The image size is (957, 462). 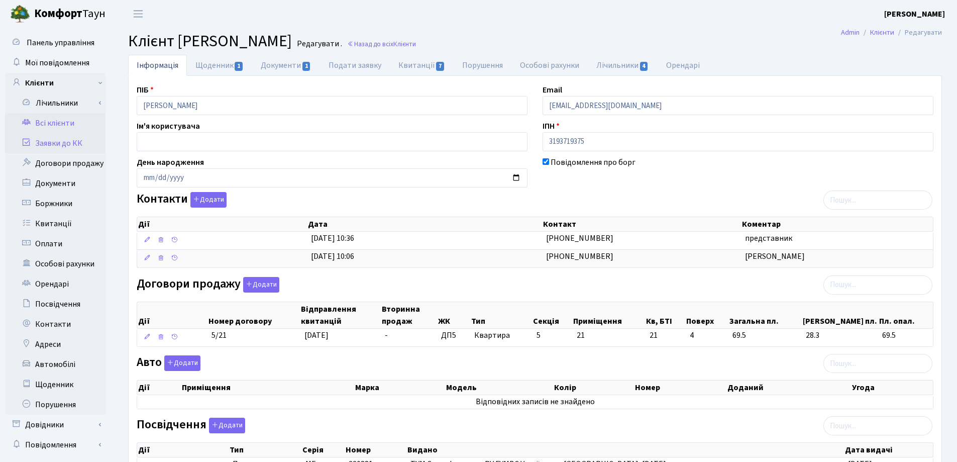 What do you see at coordinates (608, 315) in the screenshot?
I see `th: Приміщення` at bounding box center [608, 315].